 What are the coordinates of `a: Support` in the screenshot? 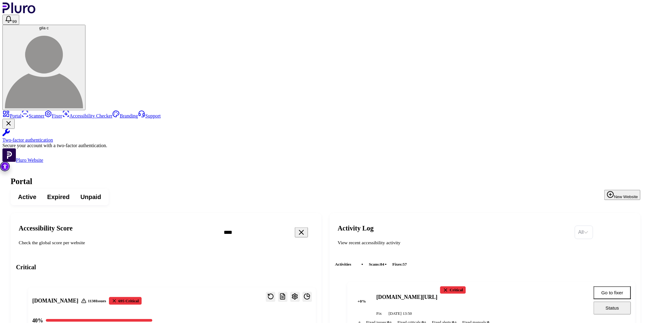 It's located at (149, 116).